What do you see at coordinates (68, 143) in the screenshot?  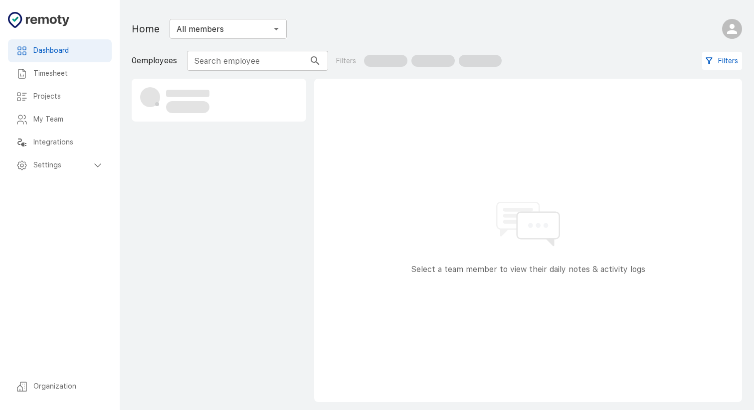 I see `h6: Integrations` at bounding box center [68, 143].